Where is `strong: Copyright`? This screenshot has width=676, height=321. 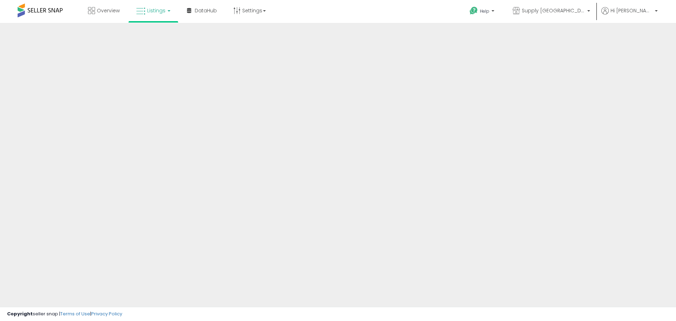 strong: Copyright is located at coordinates (20, 313).